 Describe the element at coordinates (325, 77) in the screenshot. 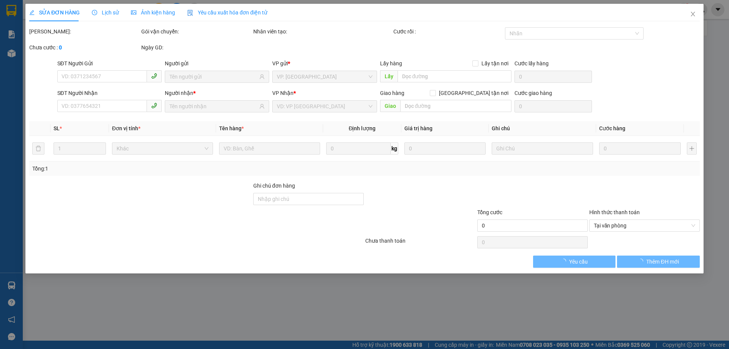

I see `span: VP. Đồng Phước` at that location.